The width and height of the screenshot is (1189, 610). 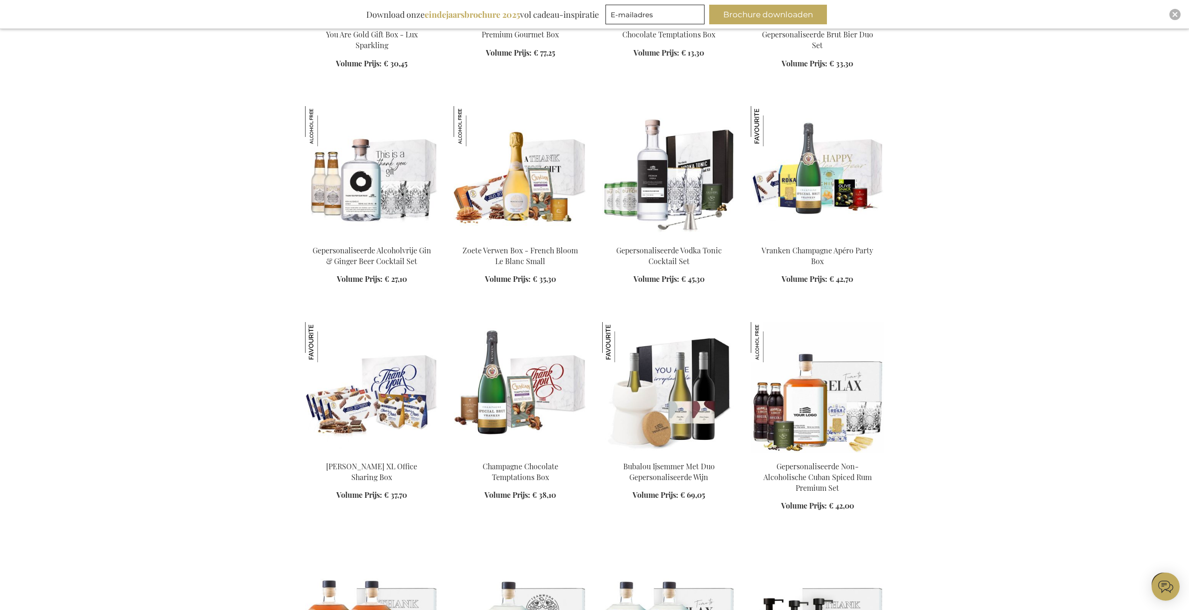 What do you see at coordinates (817, 279) in the screenshot?
I see `a: Volume Prijs: € 42,70` at bounding box center [817, 279].